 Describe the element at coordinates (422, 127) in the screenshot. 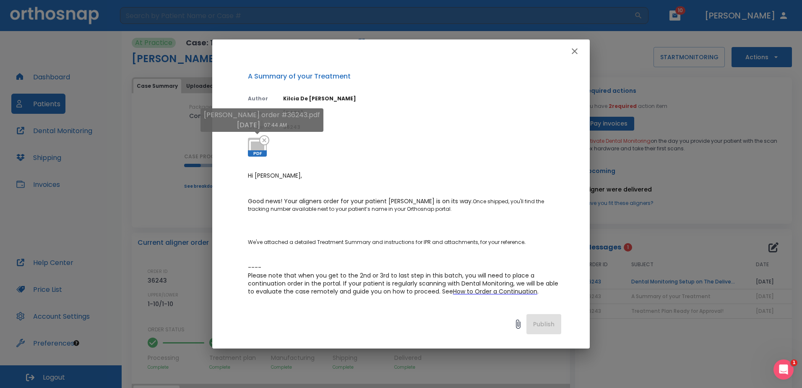

I see `p: 36243` at that location.